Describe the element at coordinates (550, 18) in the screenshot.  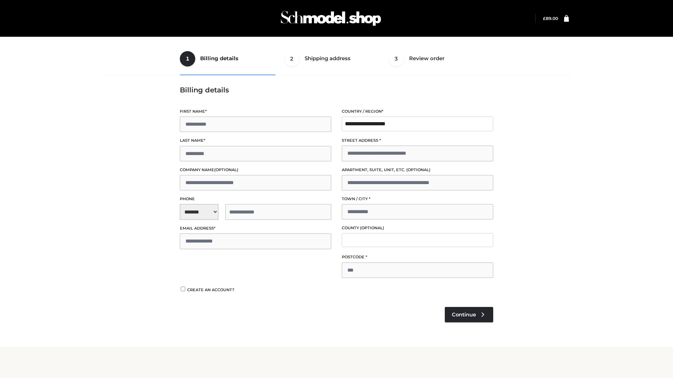
I see `bdi: 89.00` at that location.